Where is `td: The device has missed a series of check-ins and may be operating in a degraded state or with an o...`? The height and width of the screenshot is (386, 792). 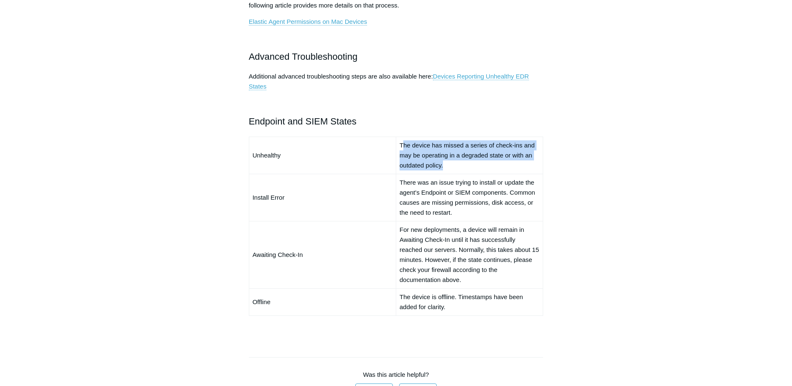
td: The device has missed a series of check-ins and may be operating in a degraded state or with an o... is located at coordinates (469, 155).